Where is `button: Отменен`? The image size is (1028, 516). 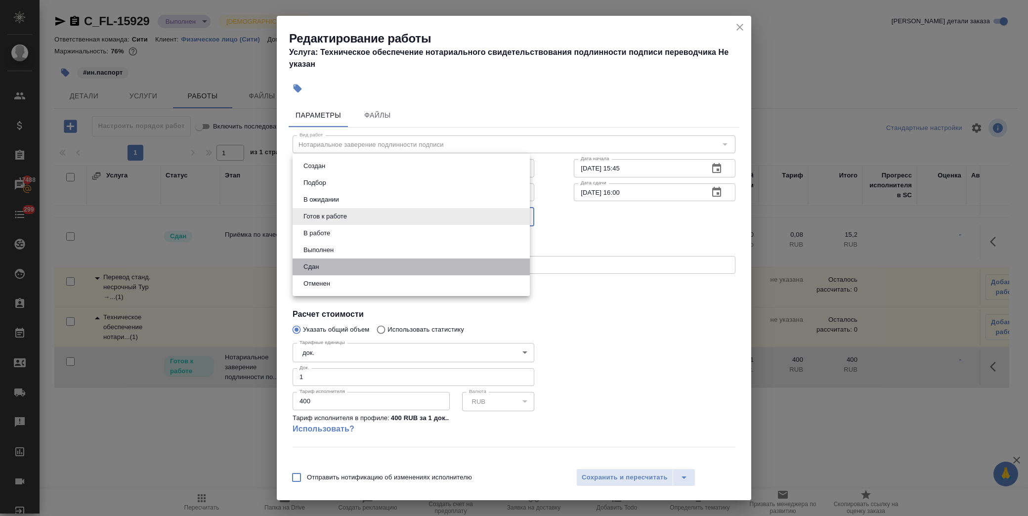
button: Отменен is located at coordinates (317, 284).